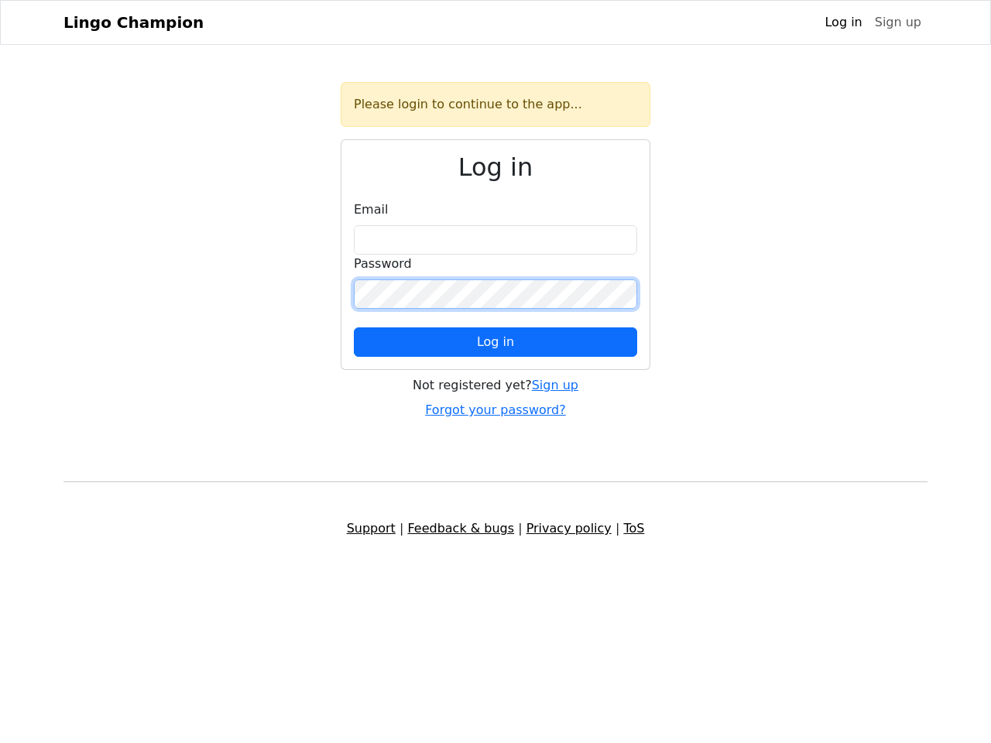  I want to click on label: Email, so click(371, 210).